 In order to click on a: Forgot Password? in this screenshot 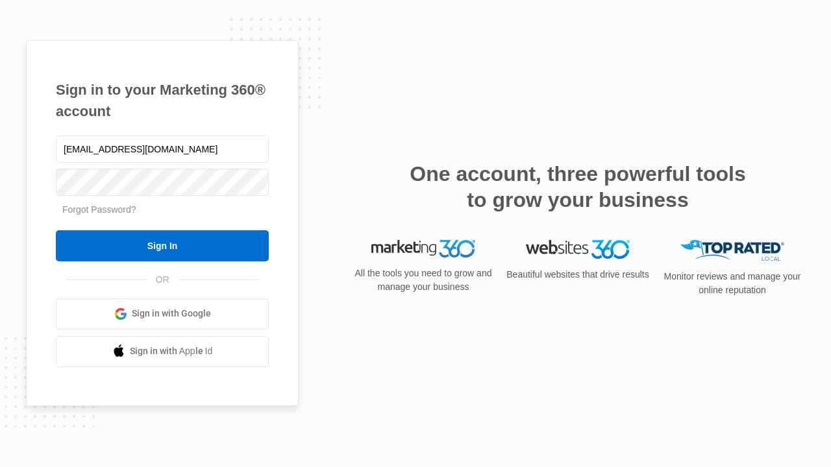, I will do `click(99, 210)`.